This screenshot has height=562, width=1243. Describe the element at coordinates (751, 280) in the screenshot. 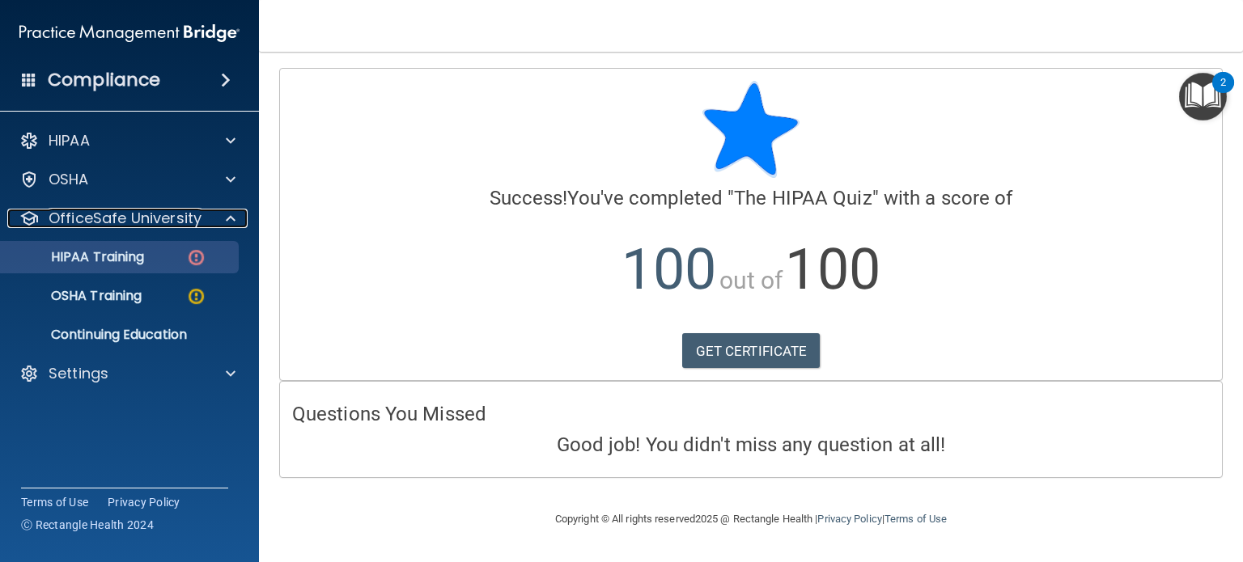

I see `span: out of` at that location.